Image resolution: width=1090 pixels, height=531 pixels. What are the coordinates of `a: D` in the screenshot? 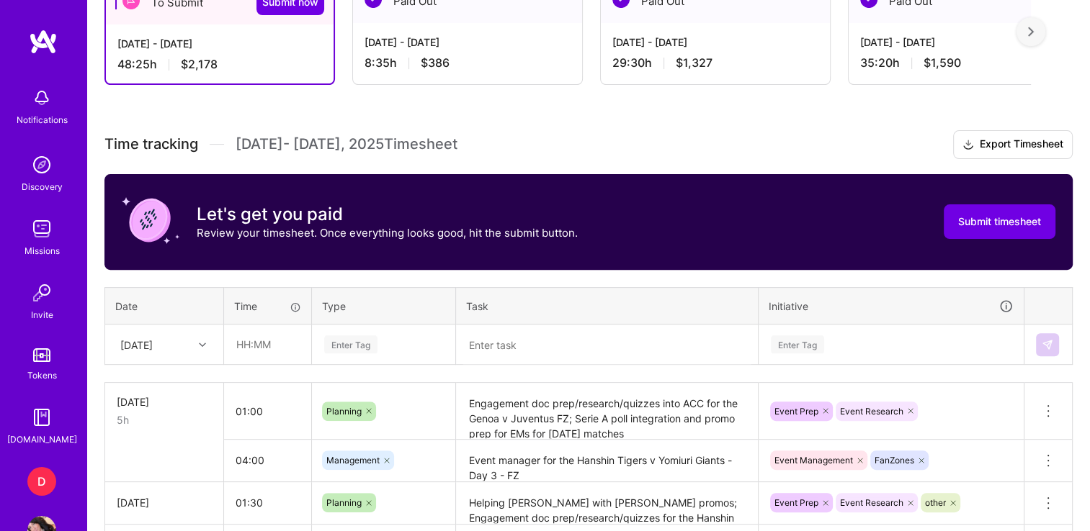 It's located at (42, 482).